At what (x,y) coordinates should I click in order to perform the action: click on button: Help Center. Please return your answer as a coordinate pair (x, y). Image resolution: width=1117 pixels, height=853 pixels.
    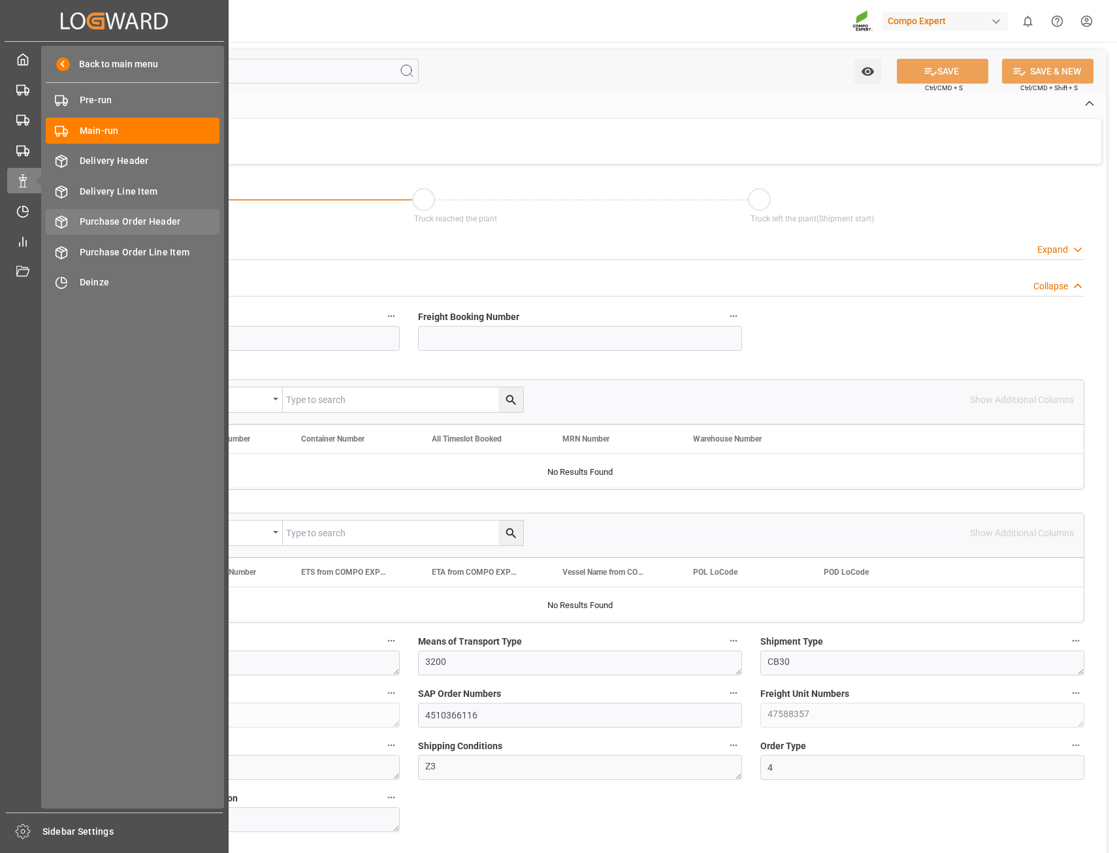
    Looking at the image, I should click on (1057, 21).